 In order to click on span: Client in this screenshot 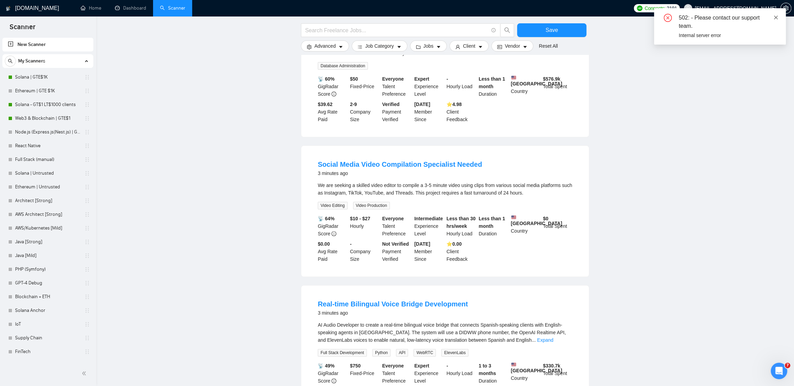, I will do `click(469, 46)`.